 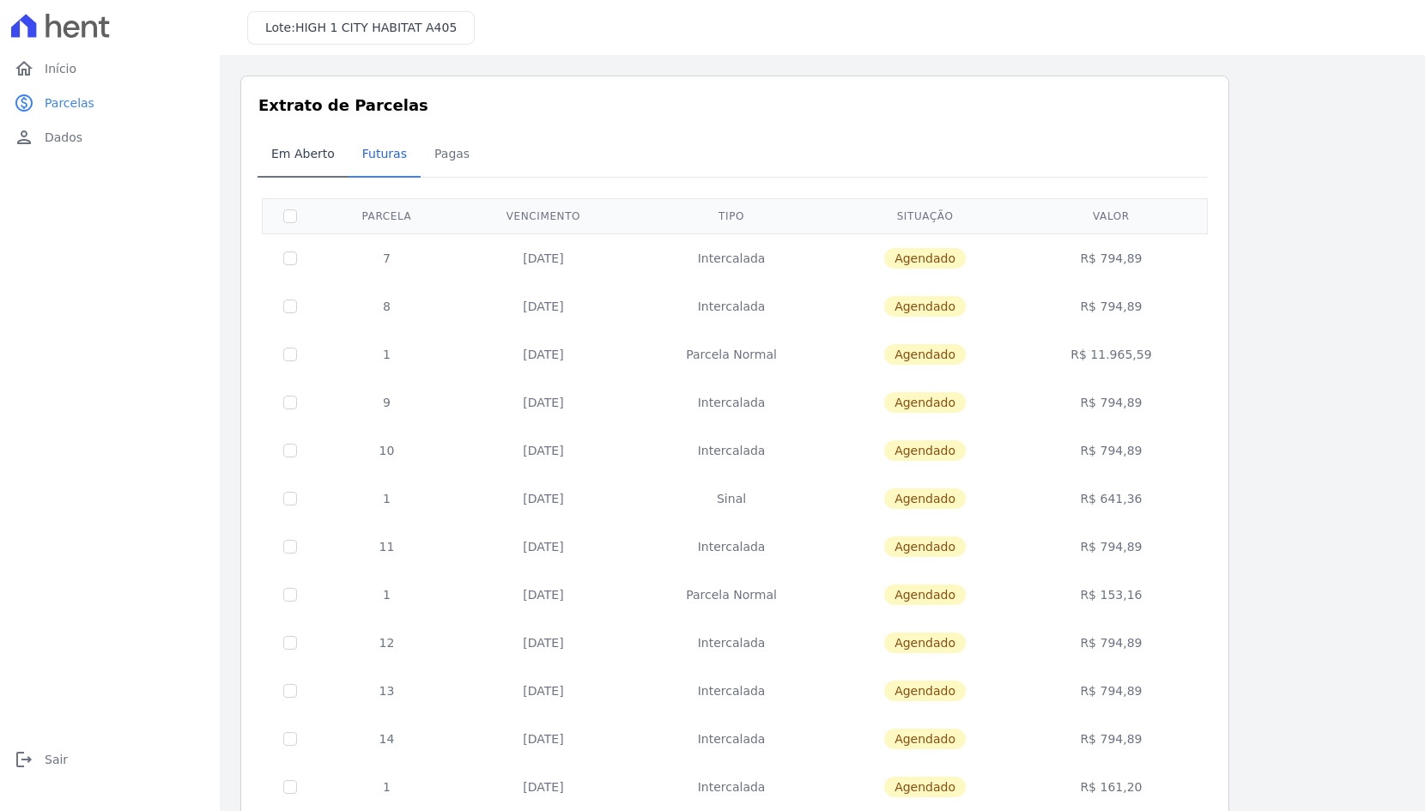 I want to click on th: Vencimento, so click(x=543, y=215).